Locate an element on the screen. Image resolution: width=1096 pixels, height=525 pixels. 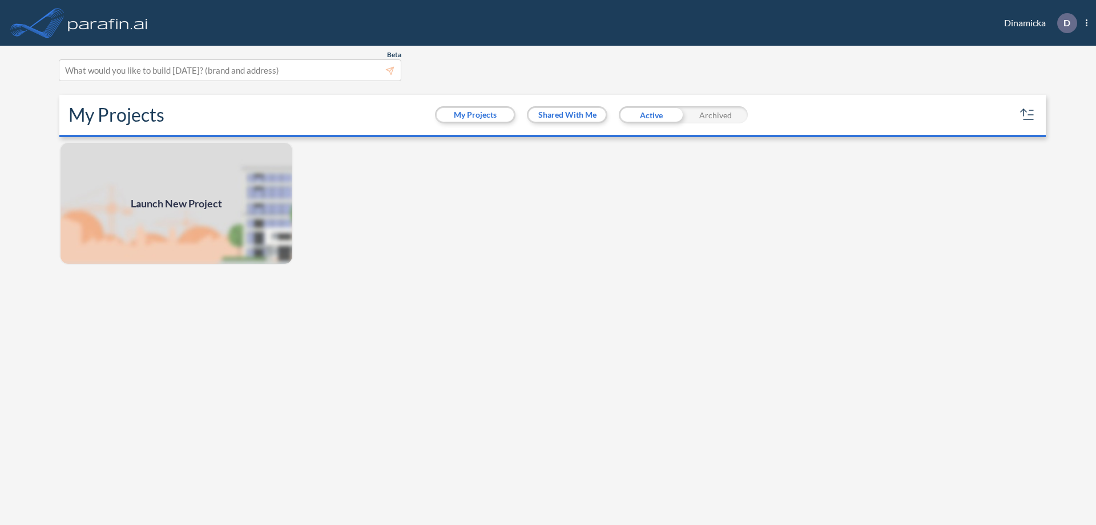
h2: My Projects is located at coordinates (117, 115).